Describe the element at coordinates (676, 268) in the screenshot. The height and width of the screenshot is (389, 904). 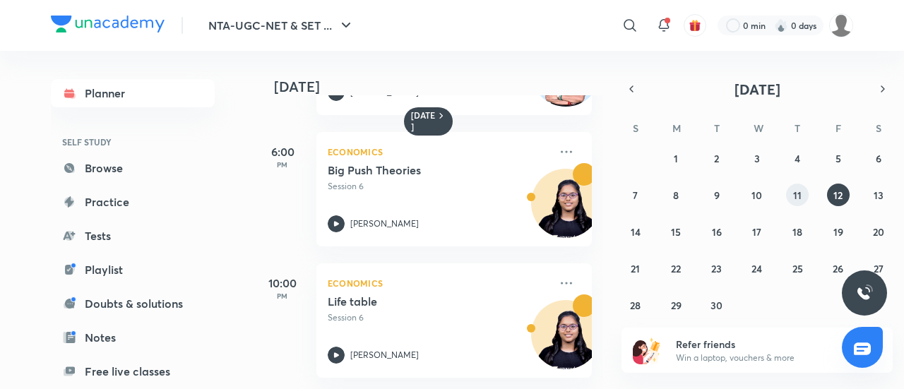
I see `button: September 22, 2025` at that location.